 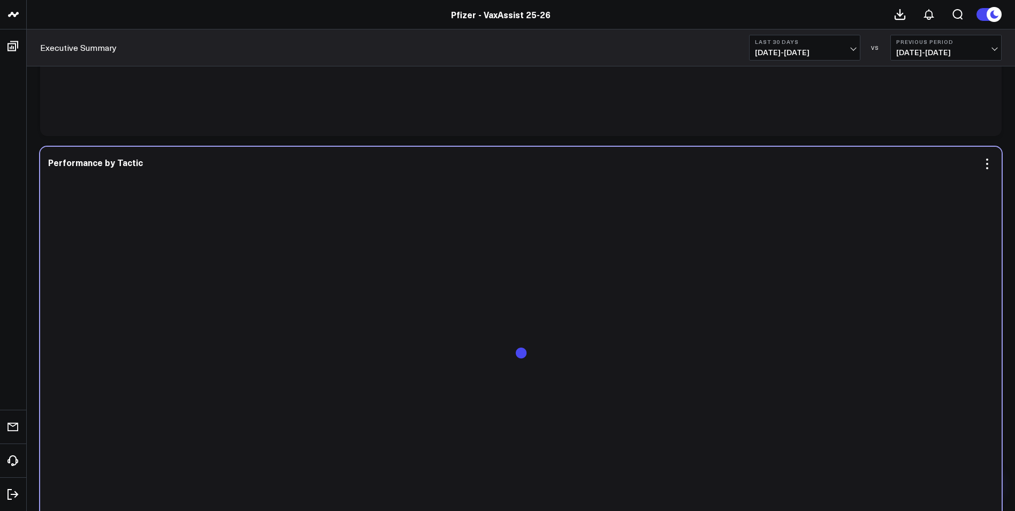 What do you see at coordinates (95, 162) in the screenshot?
I see `div: Performance by Tactic` at bounding box center [95, 162].